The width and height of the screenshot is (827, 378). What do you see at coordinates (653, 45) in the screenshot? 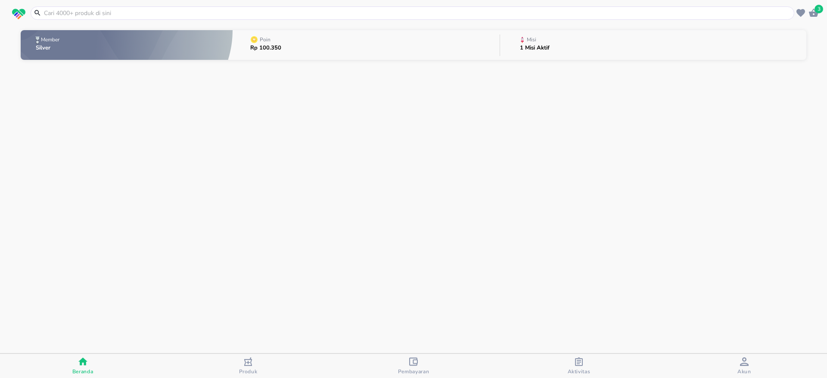
I see `button: Misi1 Misi Aktif` at bounding box center [653, 45].